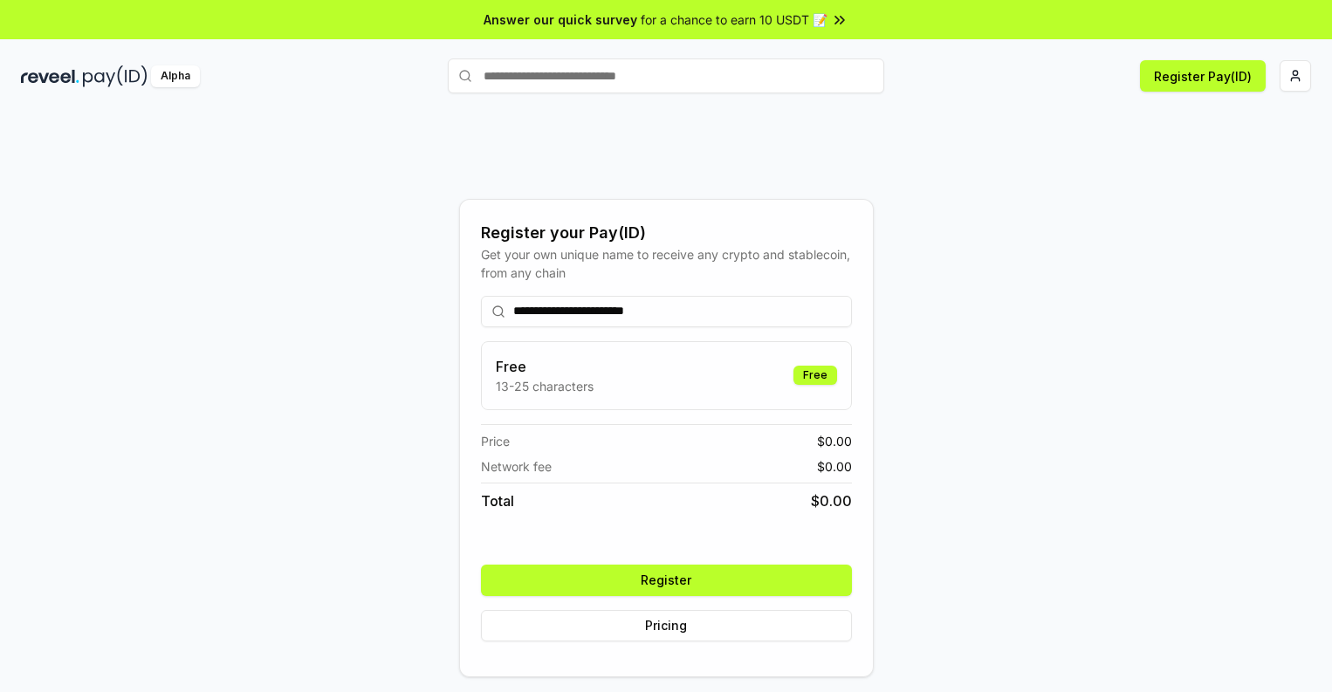  I want to click on div: Register your Pay(ID), so click(666, 233).